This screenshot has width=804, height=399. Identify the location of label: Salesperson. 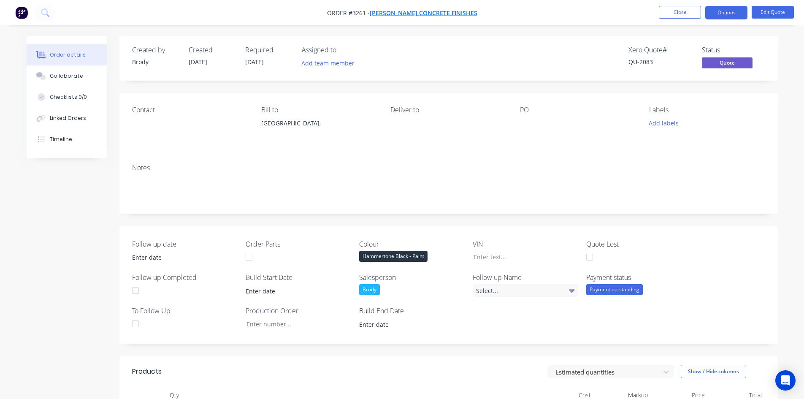
(412, 277).